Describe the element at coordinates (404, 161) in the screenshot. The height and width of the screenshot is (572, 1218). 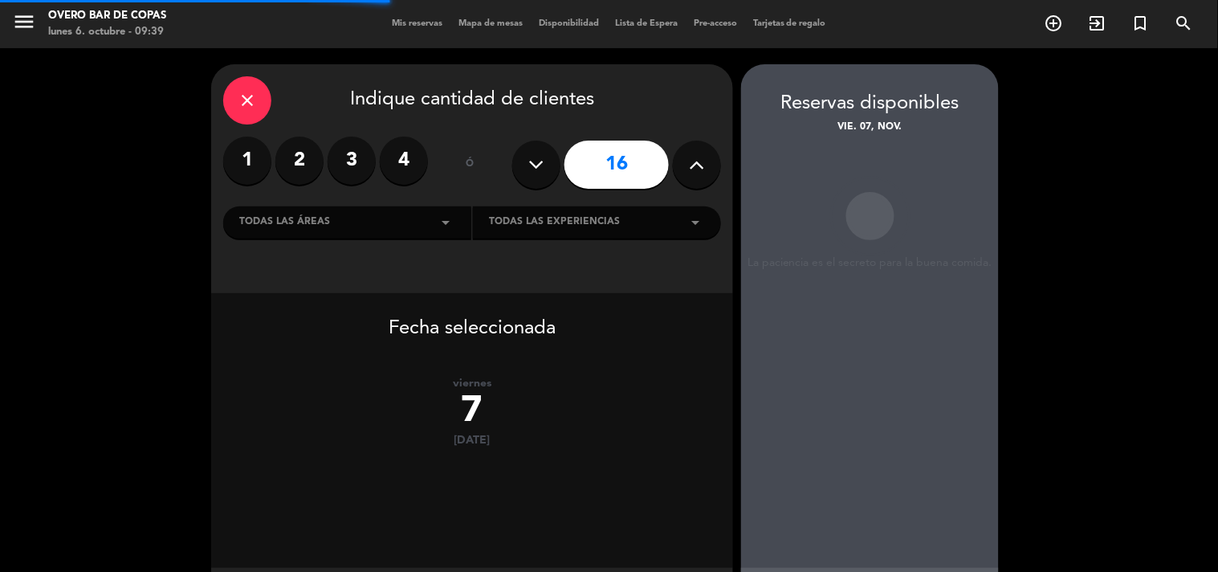
I see `label: 4` at that location.